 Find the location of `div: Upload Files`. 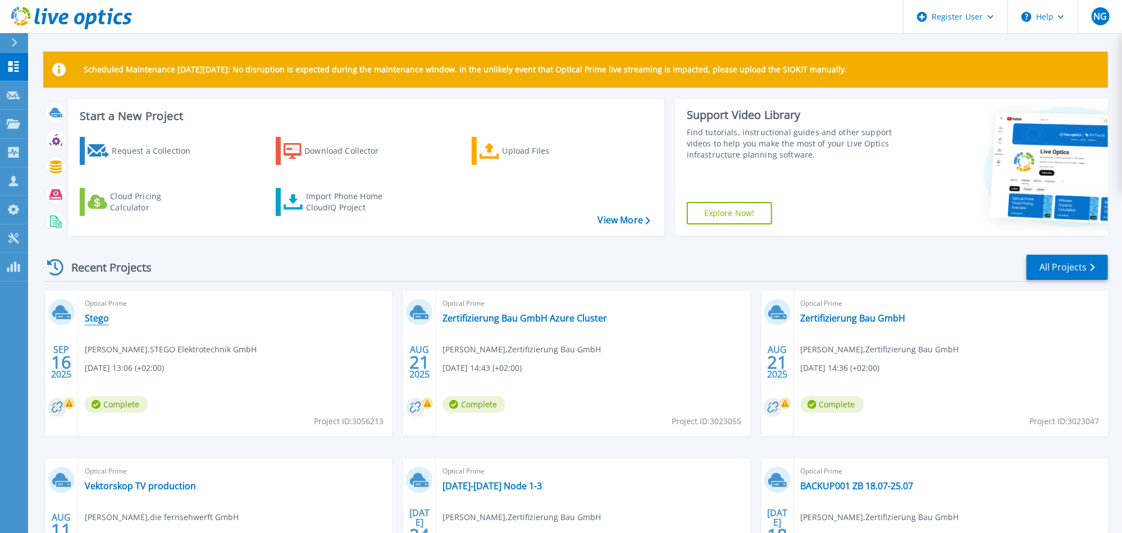

div: Upload Files is located at coordinates (547, 151).